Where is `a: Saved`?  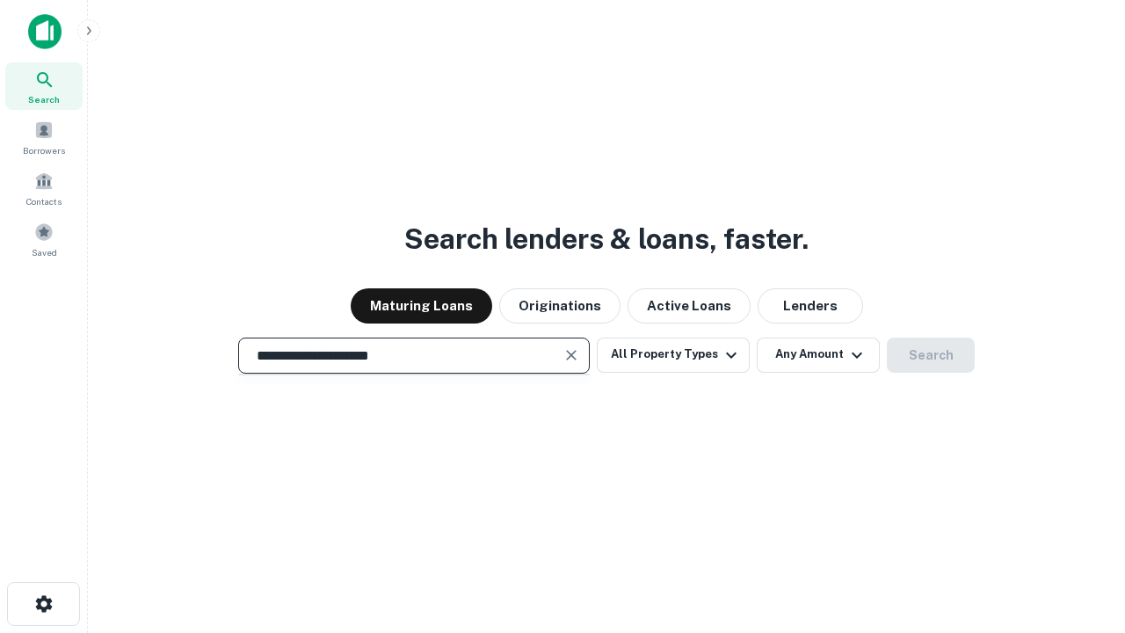
a: Saved is located at coordinates (44, 239).